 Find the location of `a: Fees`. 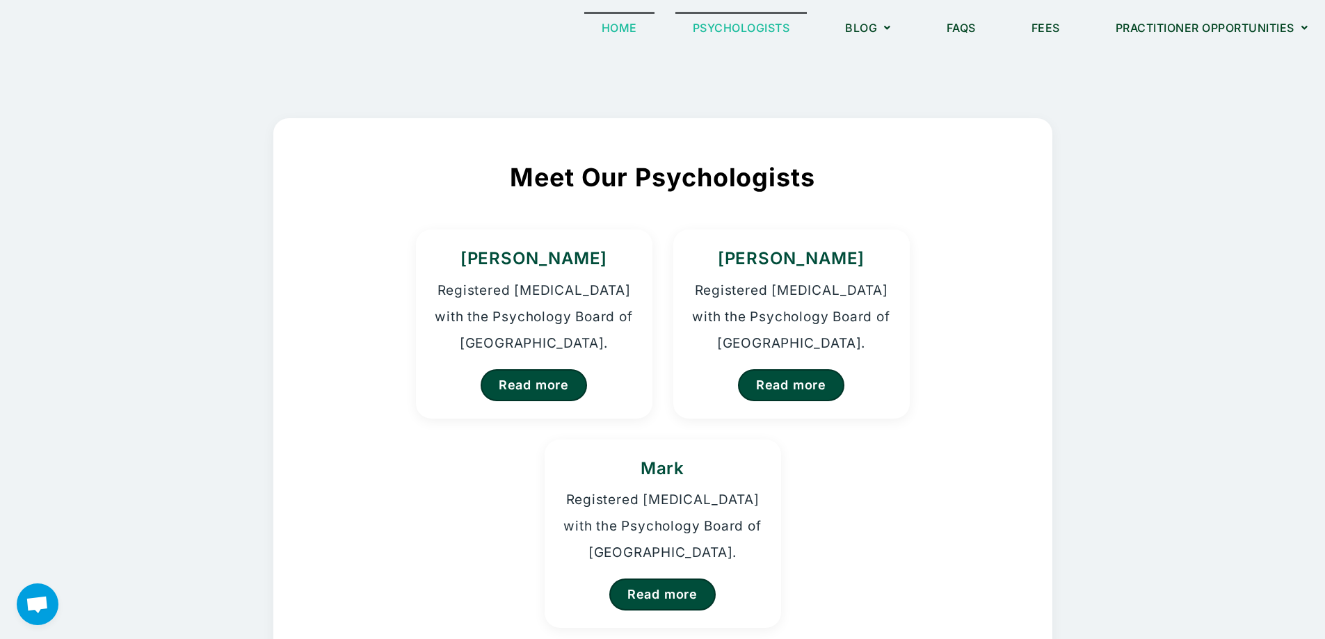

a: Fees is located at coordinates (1045, 28).